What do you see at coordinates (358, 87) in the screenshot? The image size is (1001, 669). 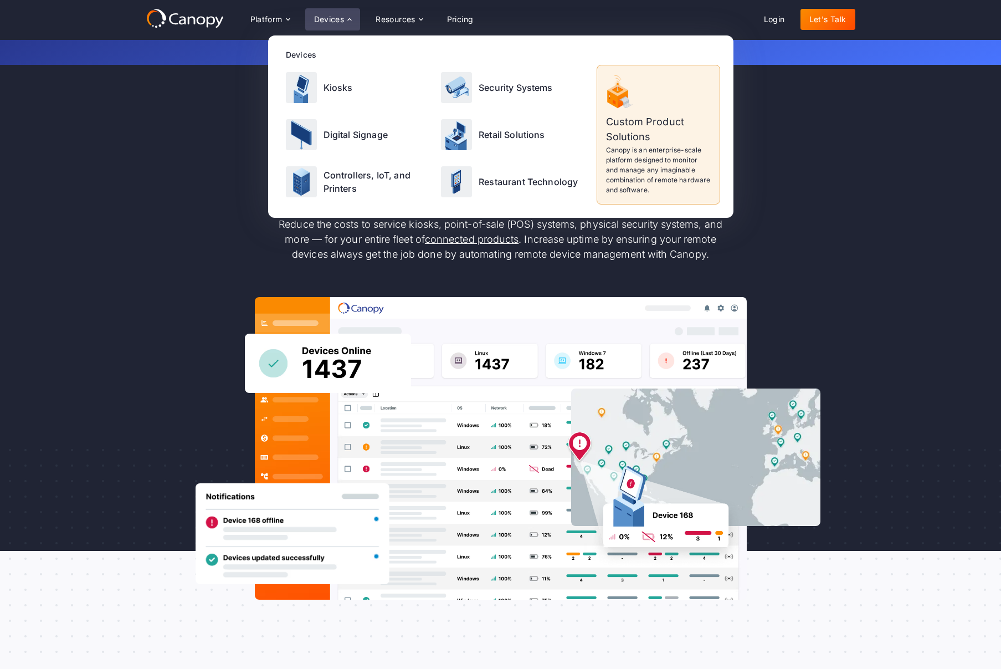 I see `a: Kiosks` at bounding box center [358, 87].